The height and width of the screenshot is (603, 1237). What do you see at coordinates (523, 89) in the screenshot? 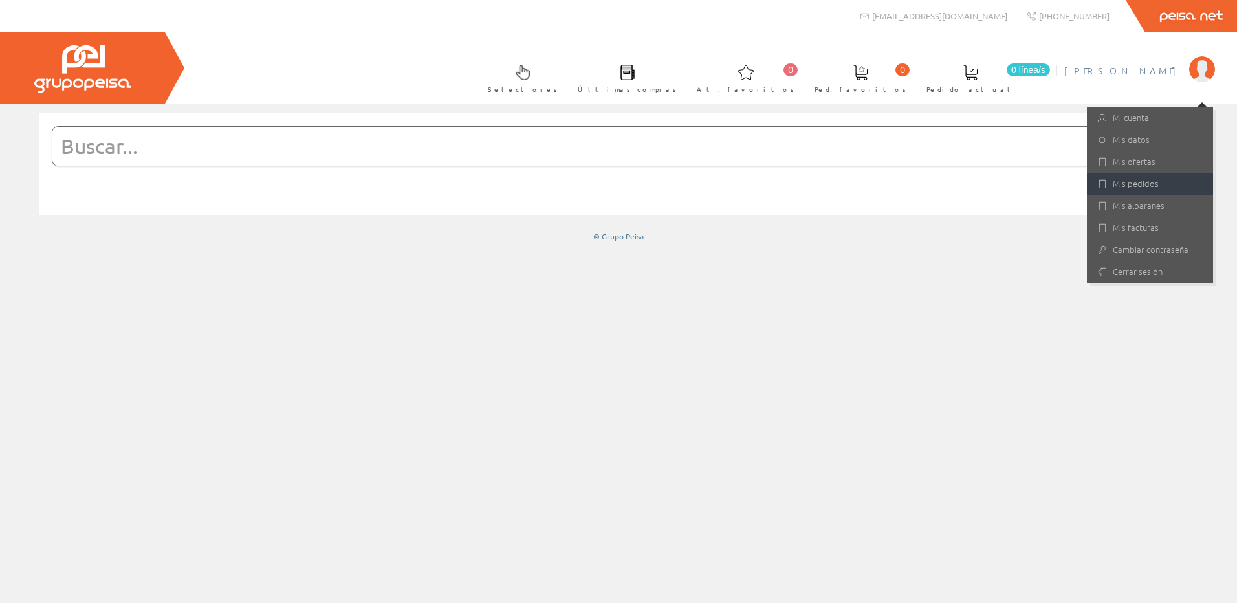
I see `span: Selectores` at bounding box center [523, 89].